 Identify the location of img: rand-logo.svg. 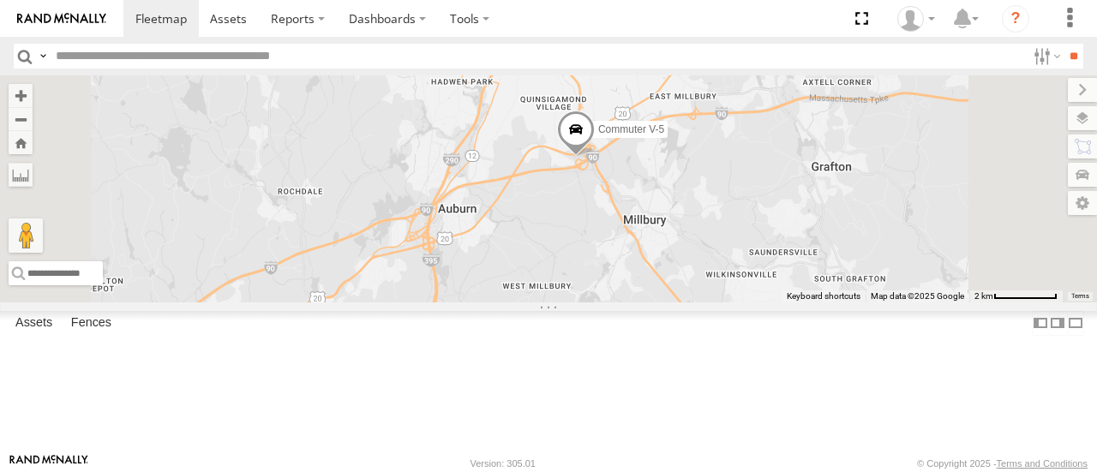
(62, 19).